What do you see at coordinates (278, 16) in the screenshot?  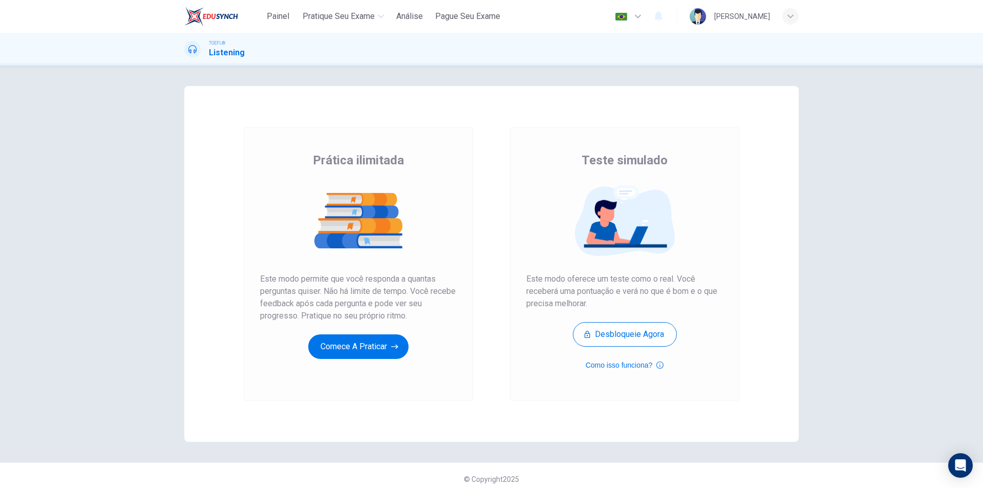 I see `button: Painel` at bounding box center [278, 16].